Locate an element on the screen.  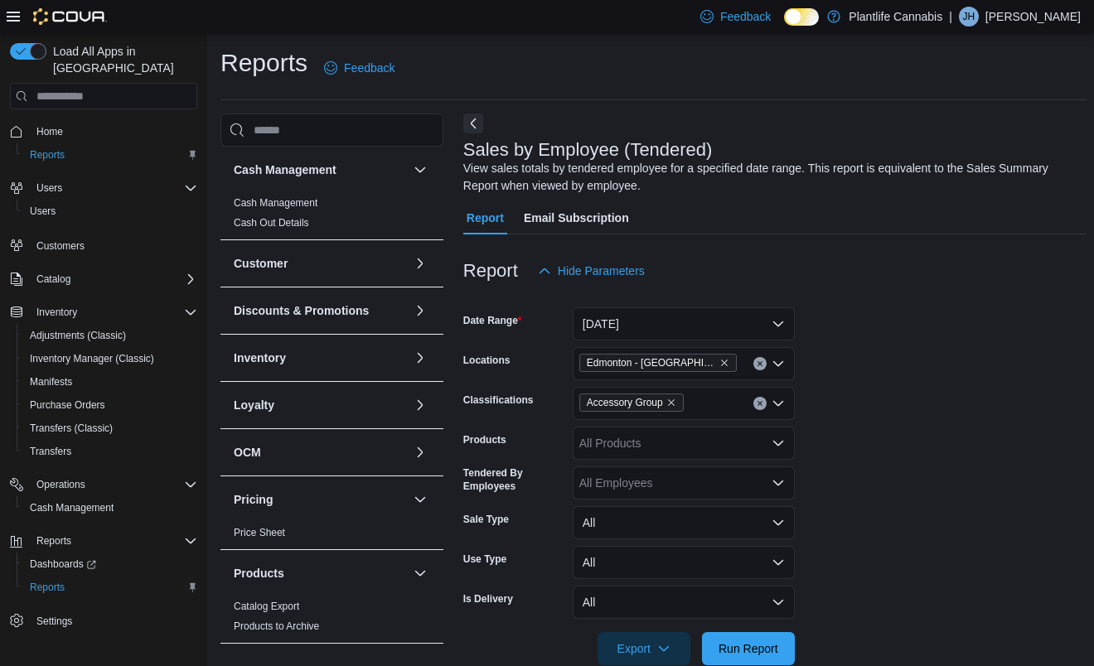
span: Inventory Manager (Classic) is located at coordinates (92, 359).